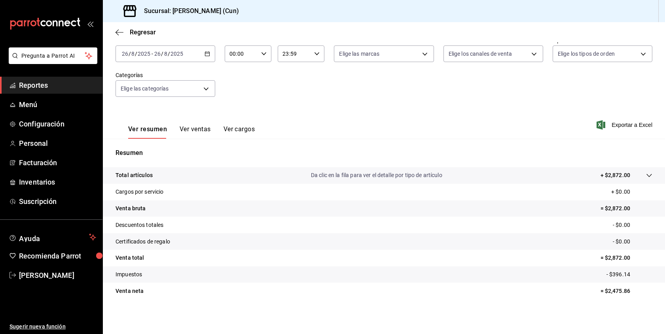 The image size is (665, 334). Describe the element at coordinates (629, 274) in the screenshot. I see `p: - $396.14` at that location.